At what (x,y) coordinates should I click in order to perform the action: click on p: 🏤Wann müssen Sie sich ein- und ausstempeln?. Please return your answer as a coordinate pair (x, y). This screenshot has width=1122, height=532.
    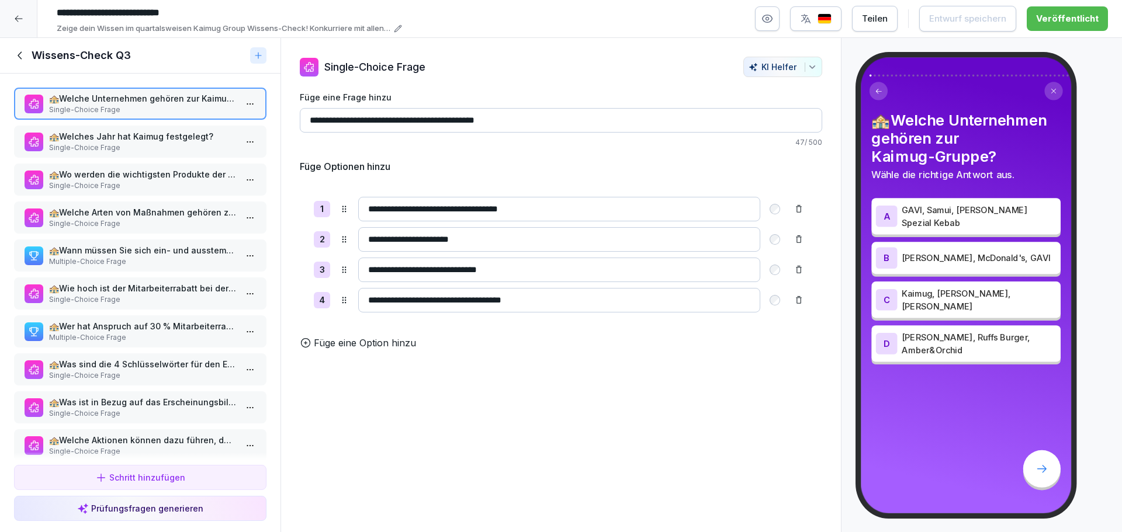
    Looking at the image, I should click on (143, 250).